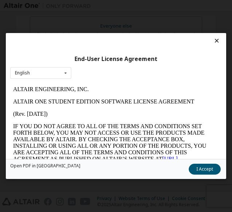 The height and width of the screenshot is (212, 232). Describe the element at coordinates (205, 169) in the screenshot. I see `button: I Accept` at that location.